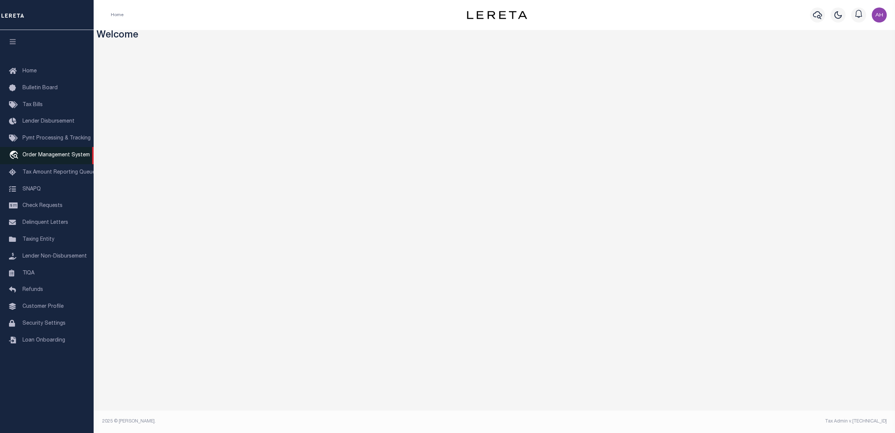 The width and height of the screenshot is (895, 433). I want to click on span: Pymt Processing & Tracking, so click(57, 138).